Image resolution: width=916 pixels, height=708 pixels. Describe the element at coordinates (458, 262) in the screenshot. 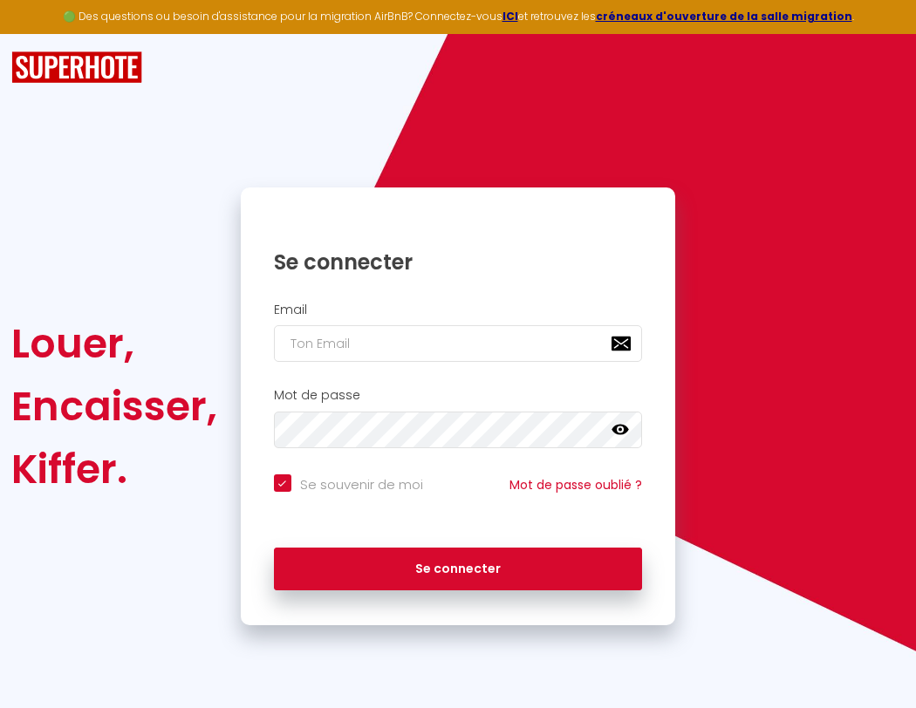

I see `h1: Se connecter` at that location.